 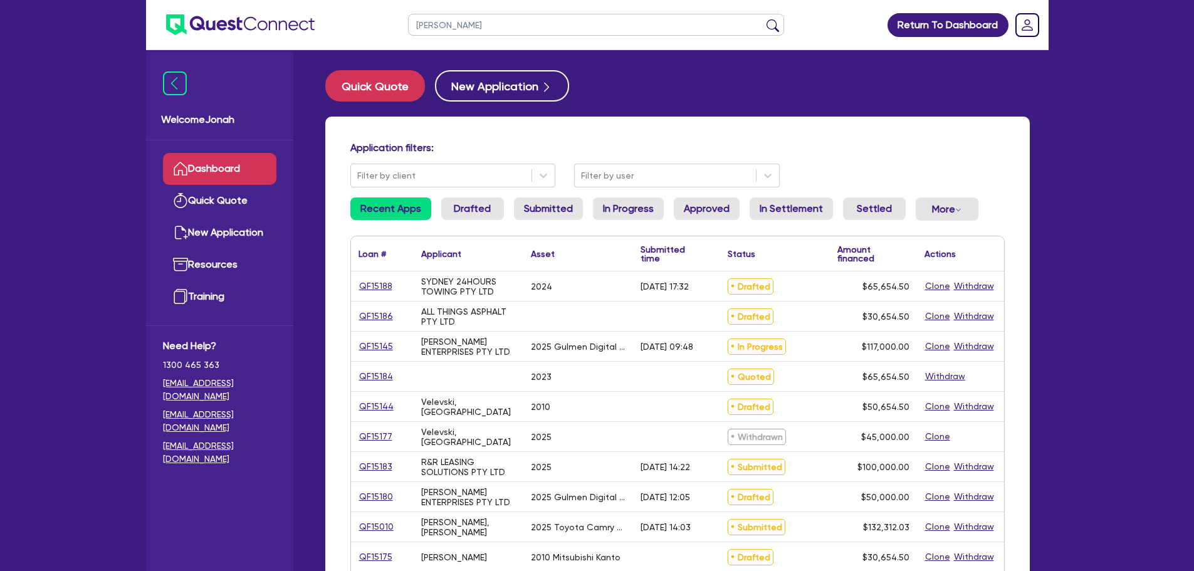 What do you see at coordinates (375, 557) in the screenshot?
I see `a: QF15175` at bounding box center [375, 557].